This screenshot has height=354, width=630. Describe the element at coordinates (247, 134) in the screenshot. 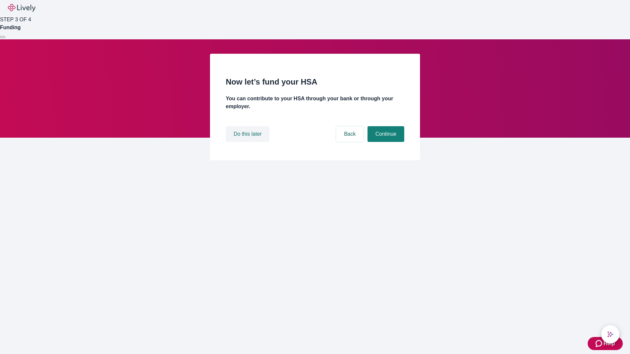

I see `button: Do this later` at that location.